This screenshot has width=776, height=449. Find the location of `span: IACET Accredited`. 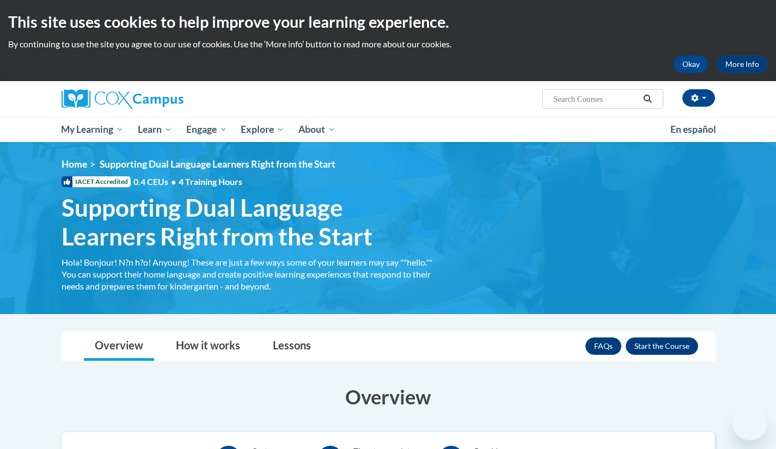

span: IACET Accredited is located at coordinates (96, 182).